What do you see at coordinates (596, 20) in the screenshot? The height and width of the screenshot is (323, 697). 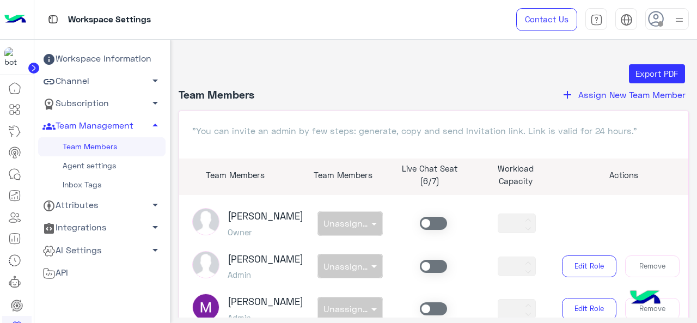 I see `a: tab` at bounding box center [596, 20].